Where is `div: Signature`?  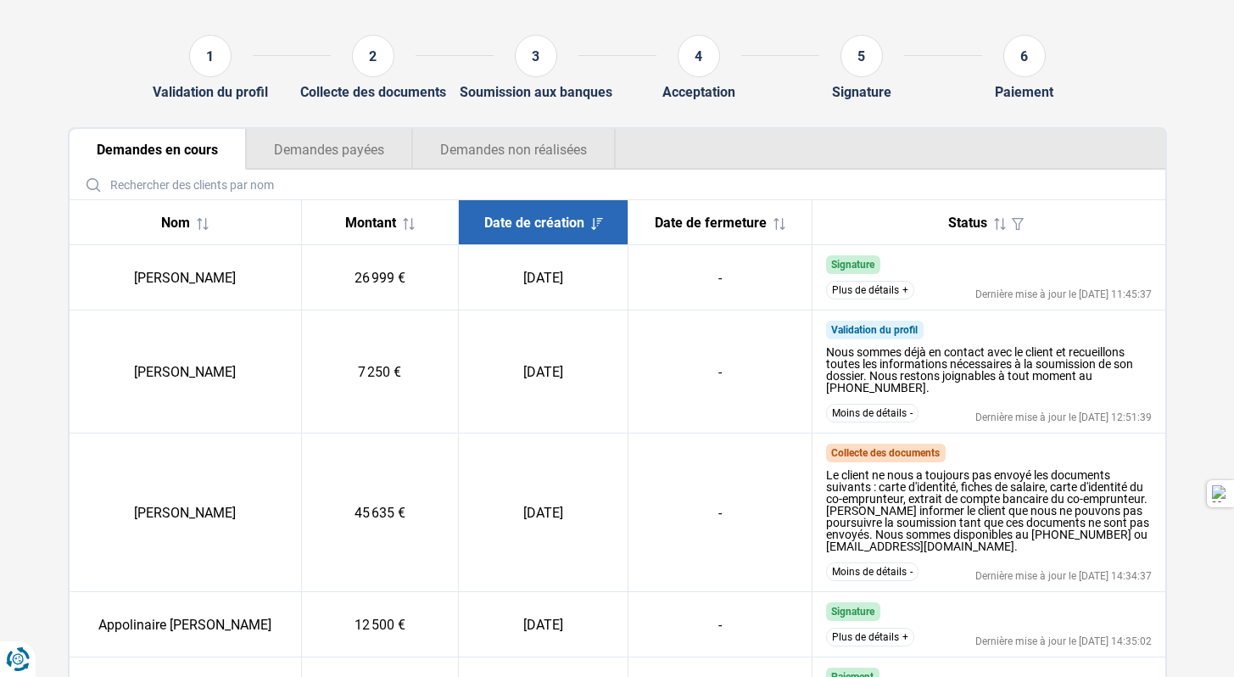
div: Signature is located at coordinates (862, 92).